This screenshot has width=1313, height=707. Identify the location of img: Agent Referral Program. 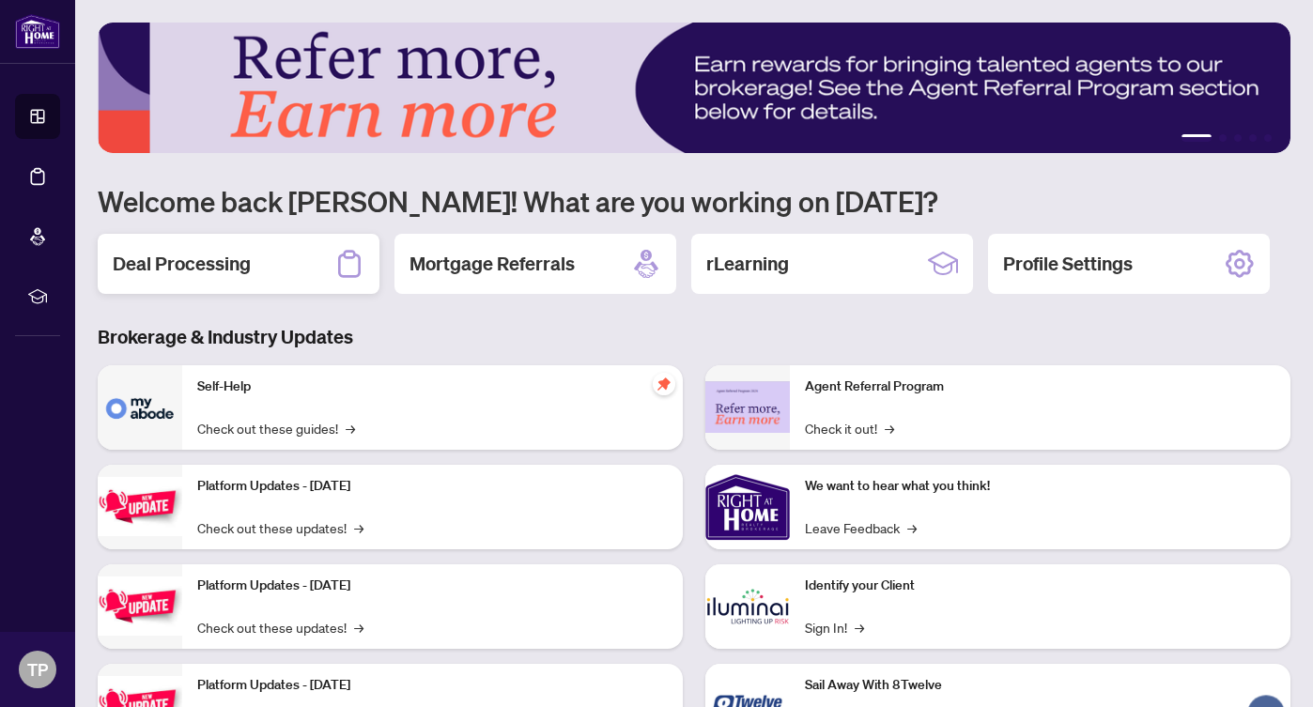
(748, 407).